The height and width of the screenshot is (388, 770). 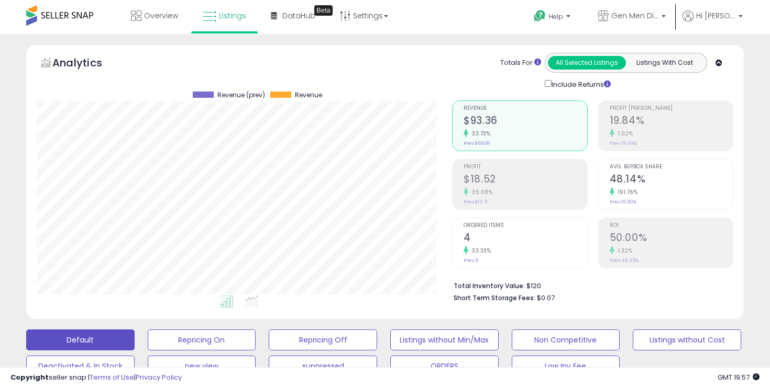 I want to click on button: Default, so click(x=80, y=340).